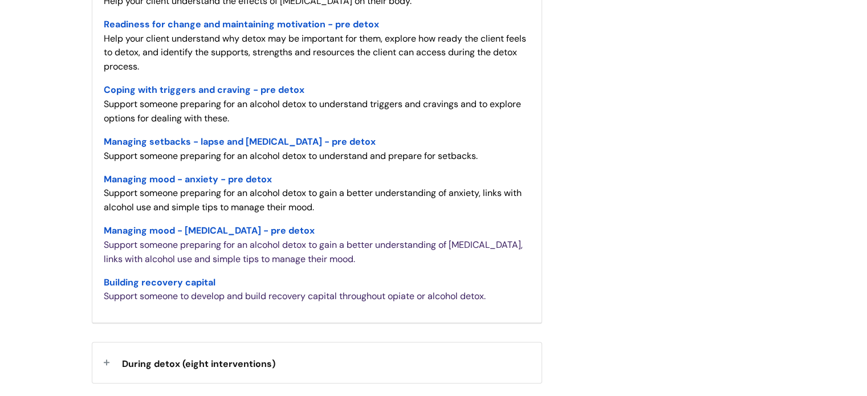  I want to click on span: Coping with triggers and craving - pre detox, so click(204, 89).